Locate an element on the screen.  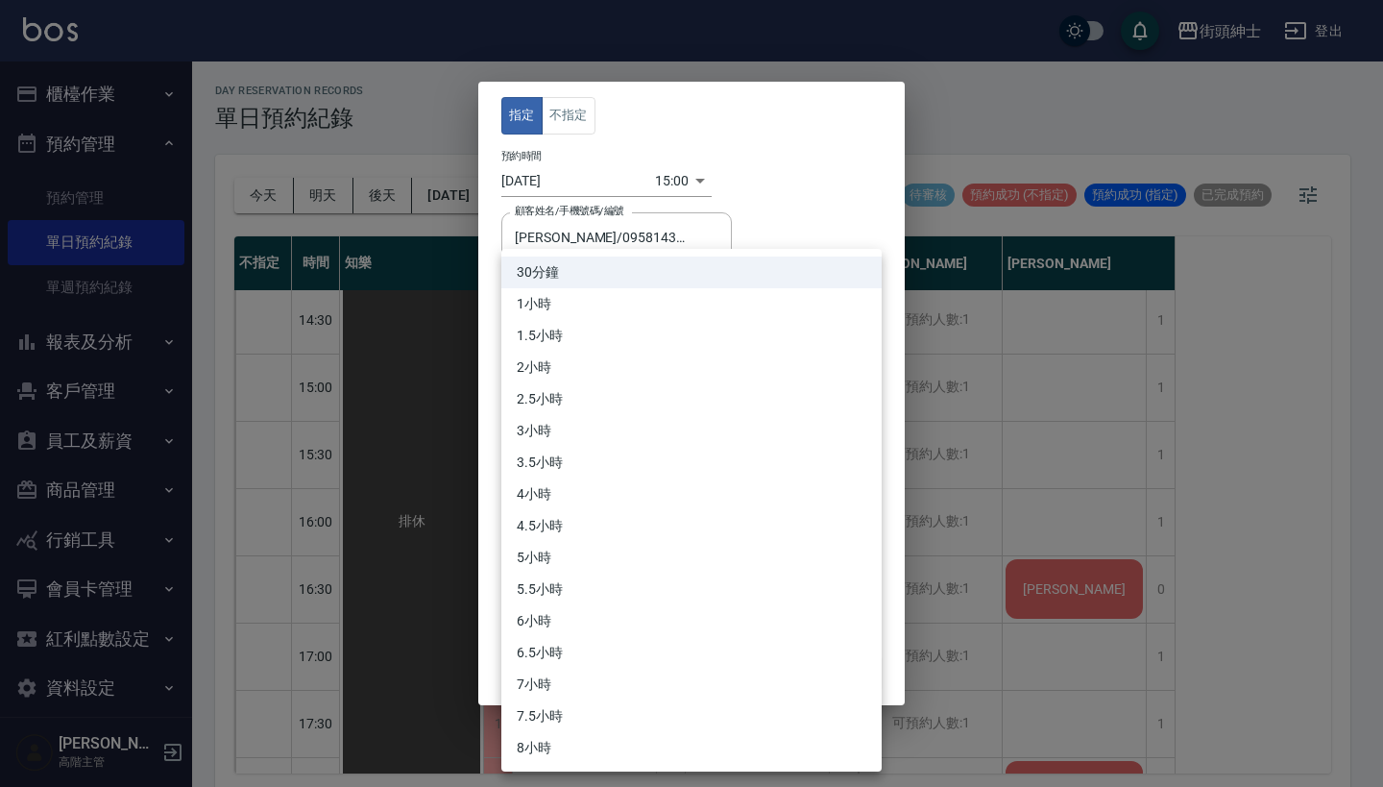
li: 3小時 is located at coordinates (692, 430).